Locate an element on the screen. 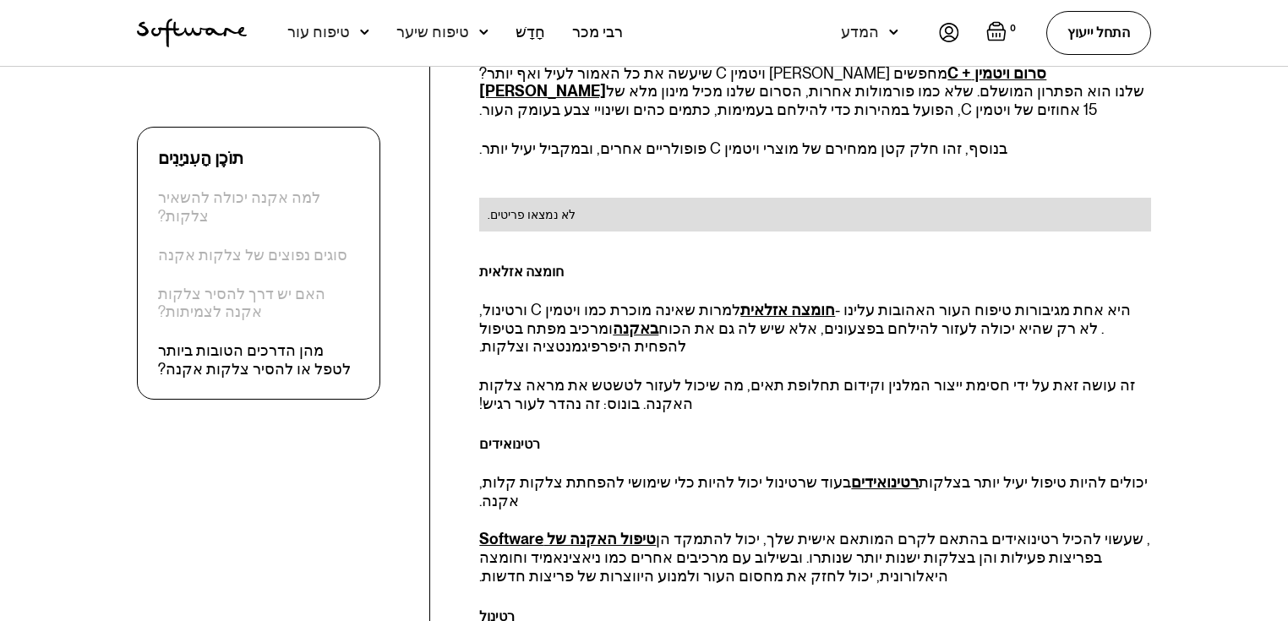  a: התחל ייעוץ is located at coordinates (1099, 32).